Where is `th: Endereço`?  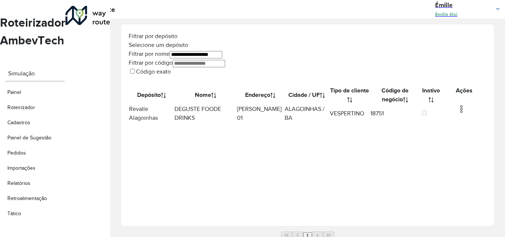 th: Endereço is located at coordinates (260, 95).